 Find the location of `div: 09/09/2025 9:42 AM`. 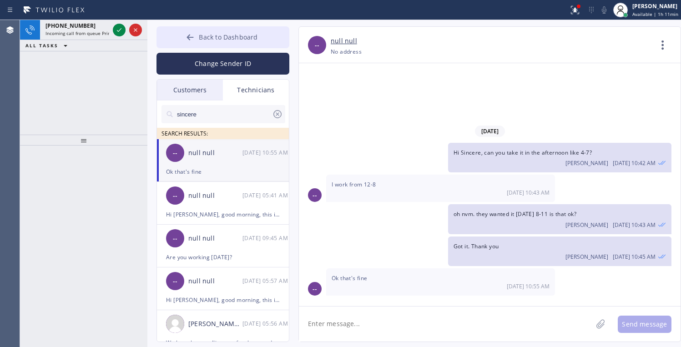

div: 09/09/2025 9:42 AM is located at coordinates (560, 157).